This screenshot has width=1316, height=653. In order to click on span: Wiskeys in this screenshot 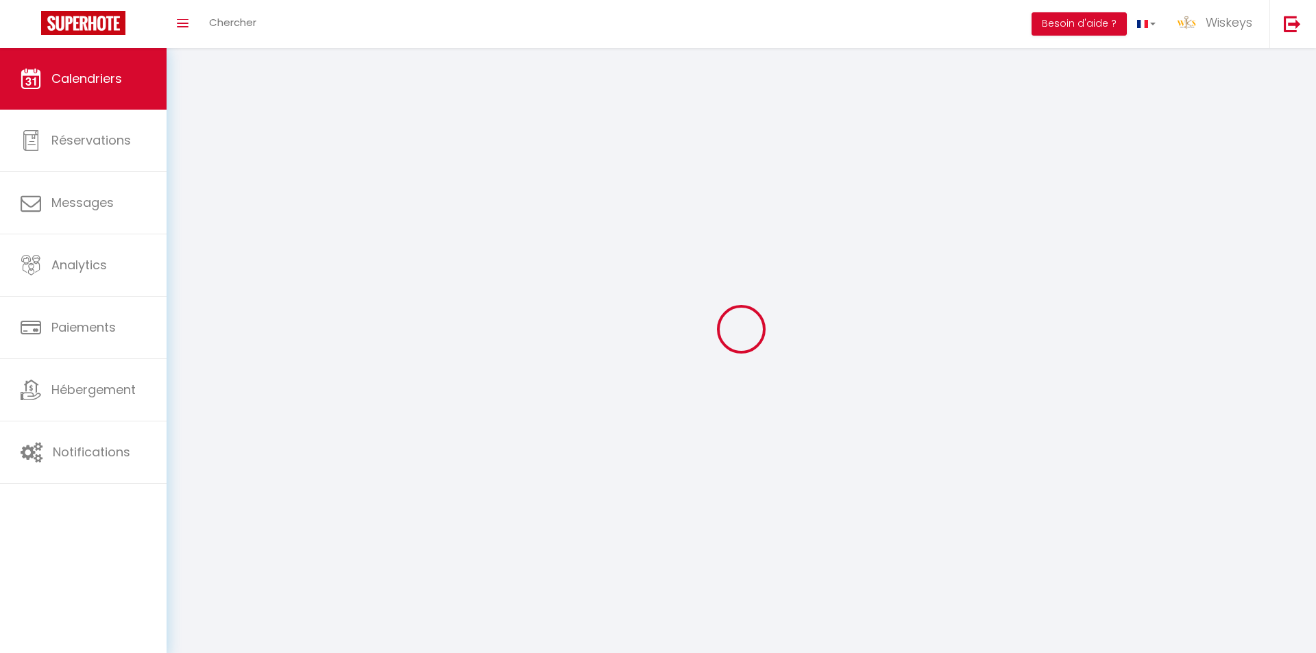, I will do `click(1229, 22)`.